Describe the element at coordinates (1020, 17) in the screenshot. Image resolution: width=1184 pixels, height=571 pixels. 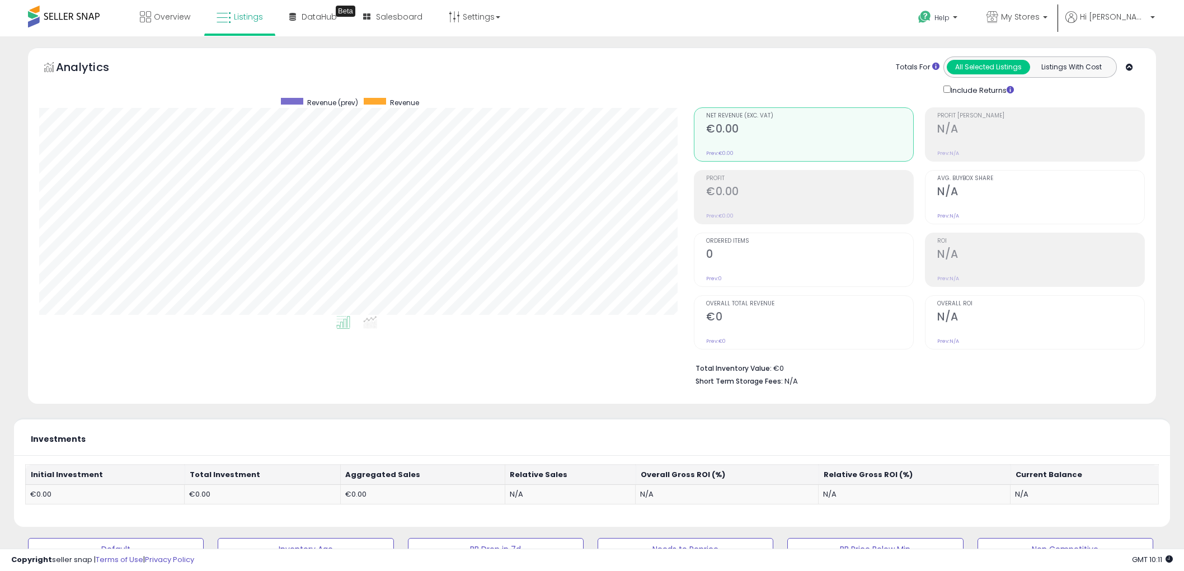
I see `span: My Stores` at that location.